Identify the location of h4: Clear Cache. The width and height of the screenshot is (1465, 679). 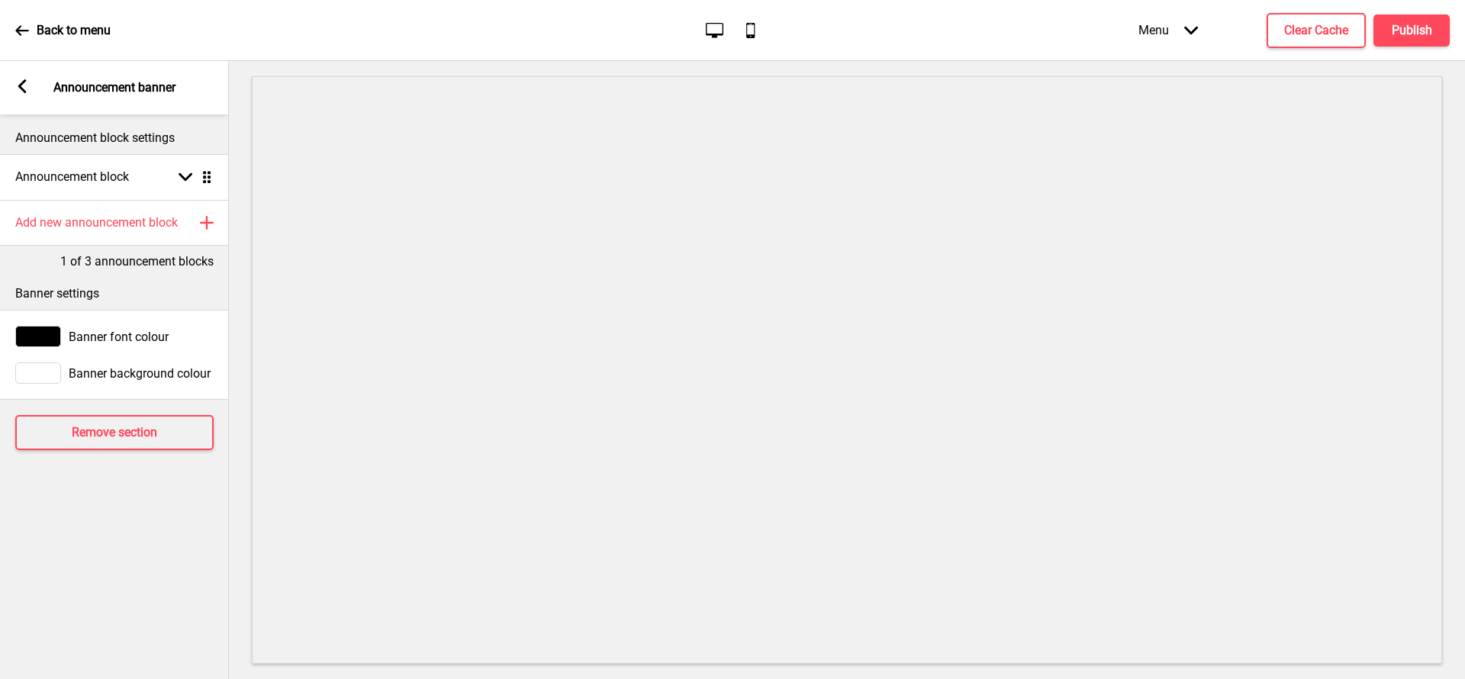
(1317, 31).